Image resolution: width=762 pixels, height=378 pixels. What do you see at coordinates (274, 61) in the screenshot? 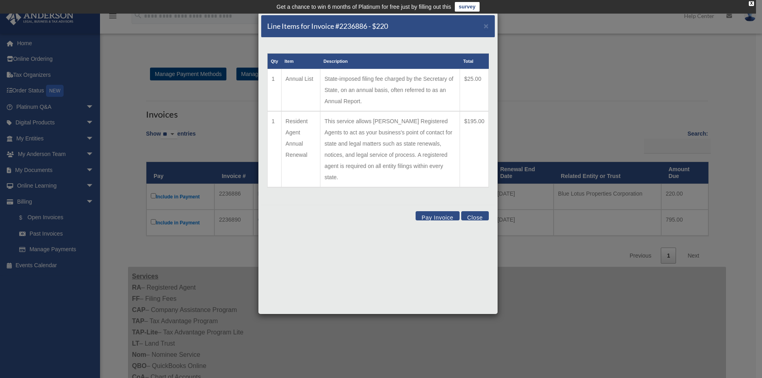
I see `th: Qty` at bounding box center [274, 61].